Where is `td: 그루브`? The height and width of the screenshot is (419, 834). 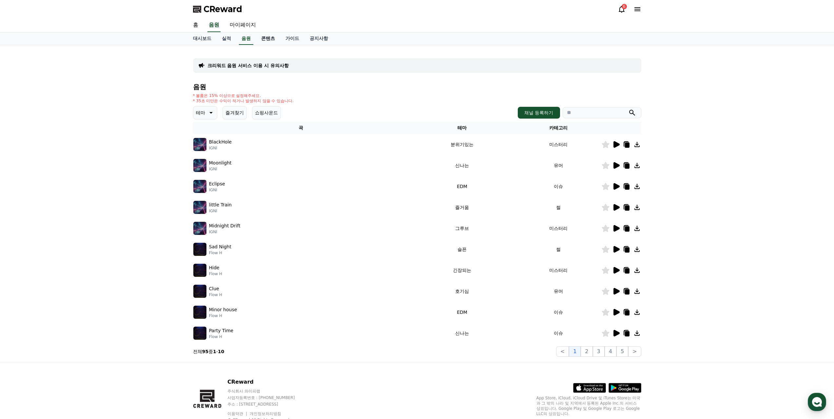
td: 그루브 is located at coordinates (462, 228).